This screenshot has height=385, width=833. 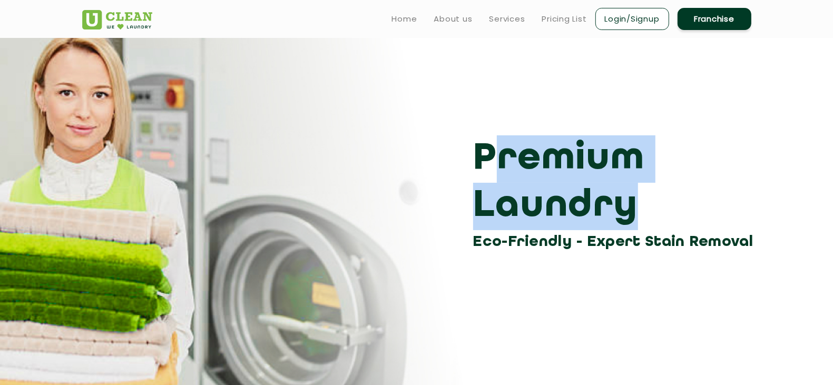 I want to click on img: UClean Laundry and Dry Cleaning, so click(x=117, y=20).